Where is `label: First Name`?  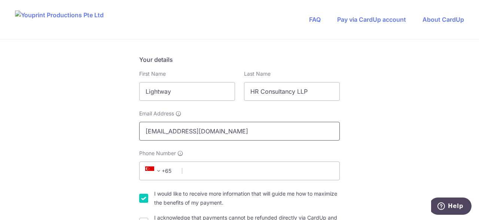
label: First Name is located at coordinates (152, 74).